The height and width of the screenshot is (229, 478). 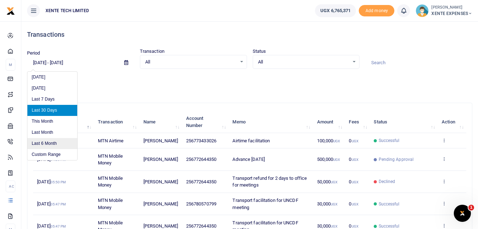 What do you see at coordinates (111, 140) in the screenshot?
I see `span: MTN Airtime` at bounding box center [111, 140].